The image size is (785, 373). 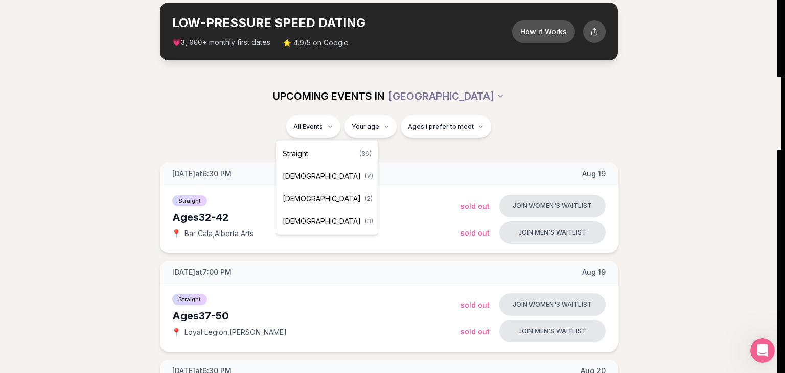 I want to click on span: ( 2 ), so click(x=368, y=199).